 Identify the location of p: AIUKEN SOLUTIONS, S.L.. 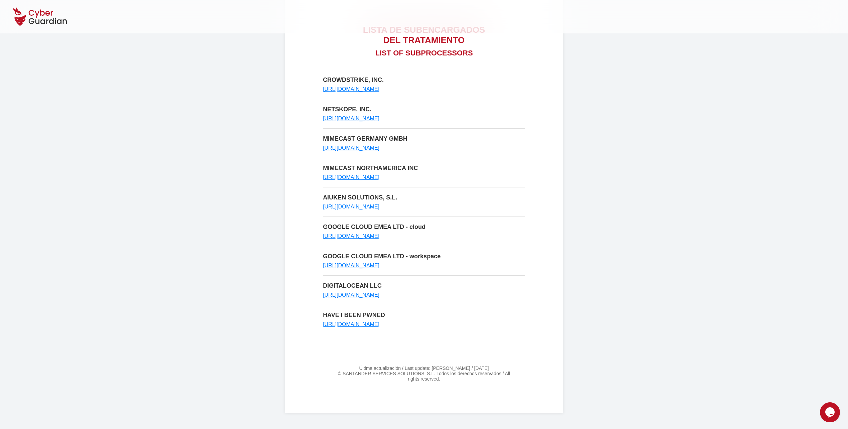
(424, 198).